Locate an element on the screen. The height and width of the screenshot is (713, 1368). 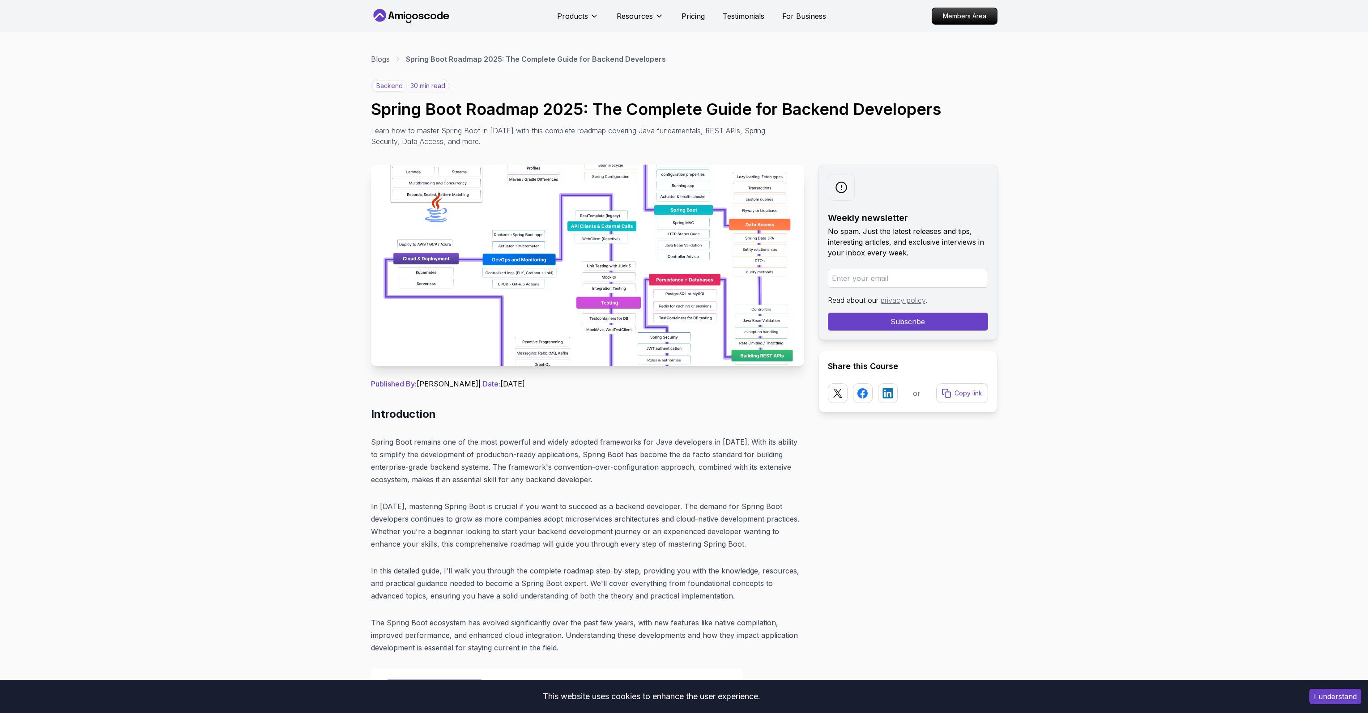
span: Date: is located at coordinates (491, 384).